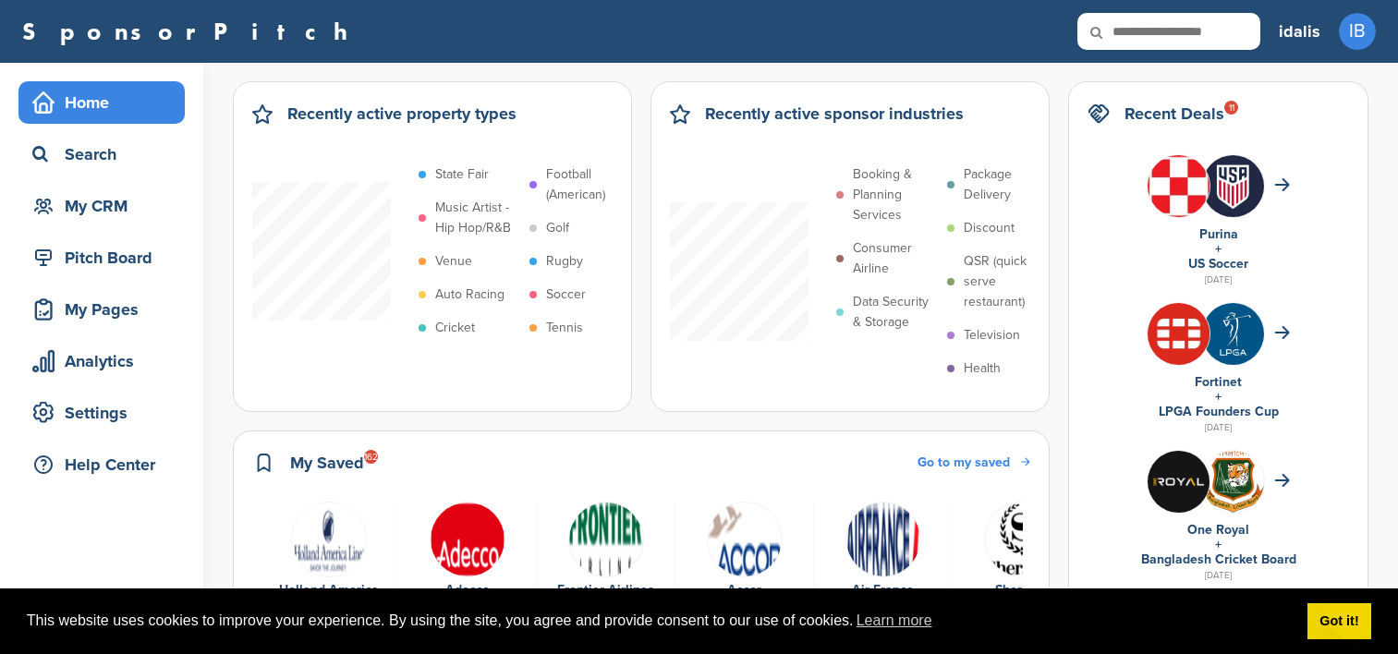  Describe the element at coordinates (102, 309) in the screenshot. I see `a: My Pages` at that location.